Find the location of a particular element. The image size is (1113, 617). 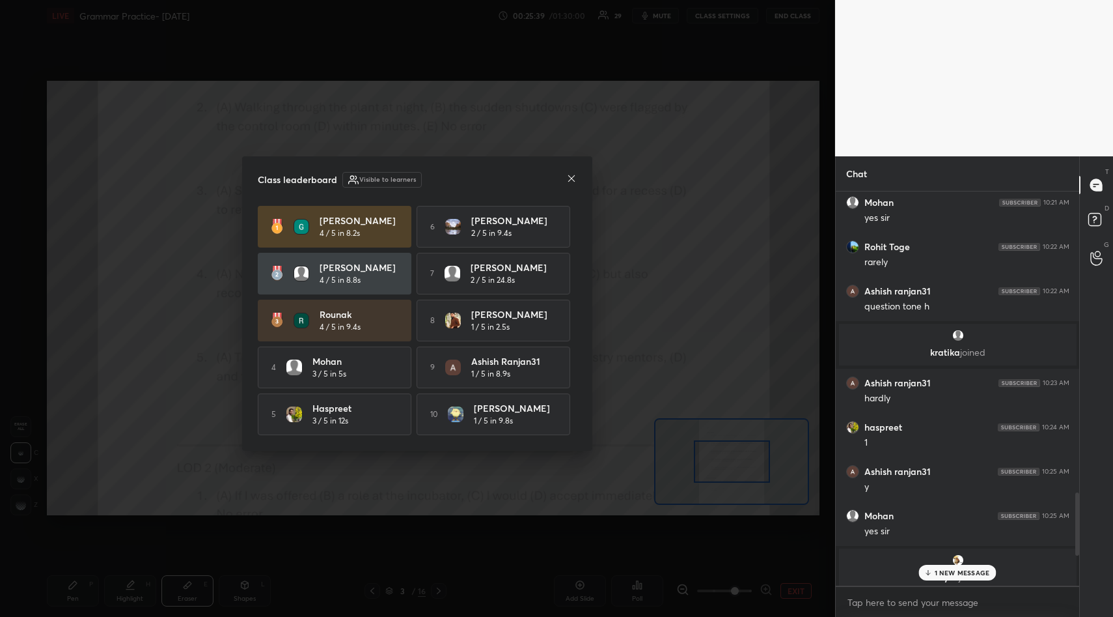

img: rank-2.3a33aca6.svg is located at coordinates (277, 273).